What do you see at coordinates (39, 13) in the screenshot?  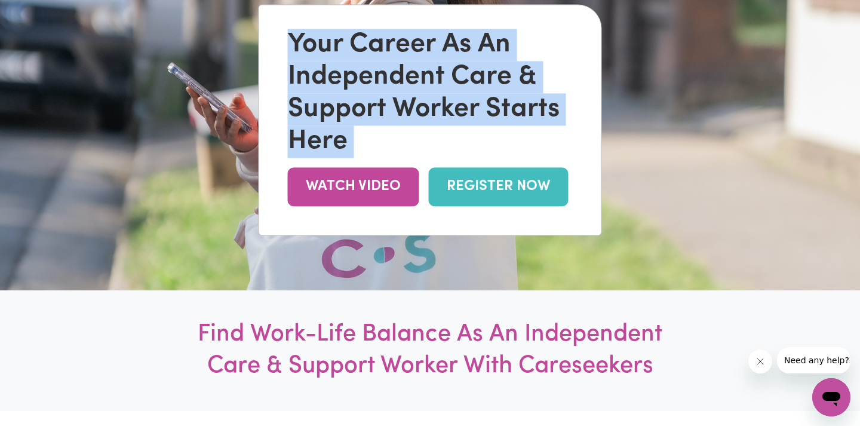 I see `span: Need any help?` at bounding box center [39, 13].